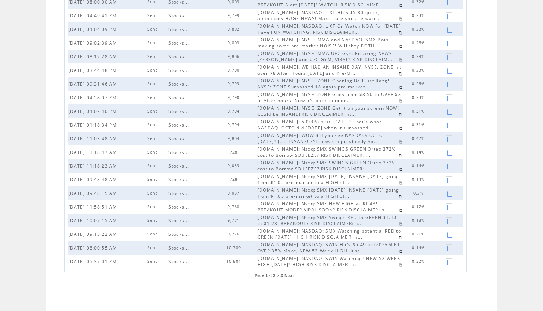 The image size is (543, 311). Describe the element at coordinates (235, 207) in the screenshot. I see `span: 9,768` at that location.